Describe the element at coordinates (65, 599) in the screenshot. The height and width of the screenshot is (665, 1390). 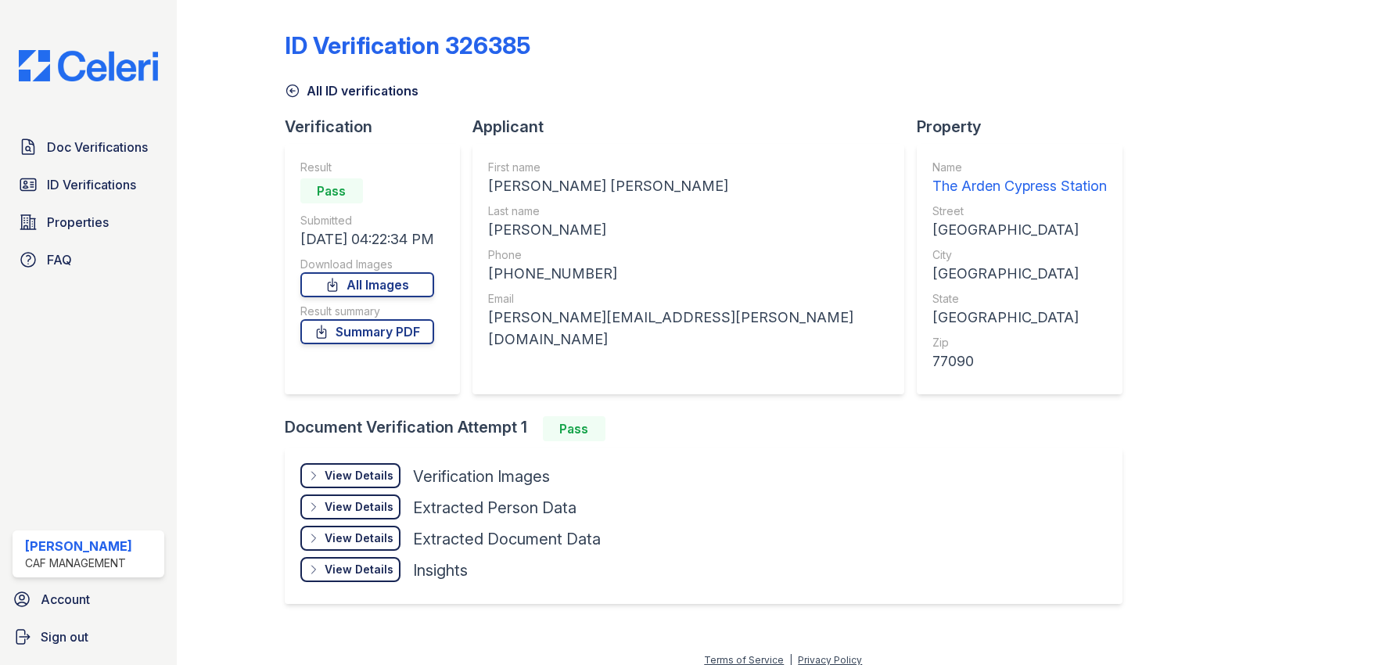
I see `span: Account` at that location.